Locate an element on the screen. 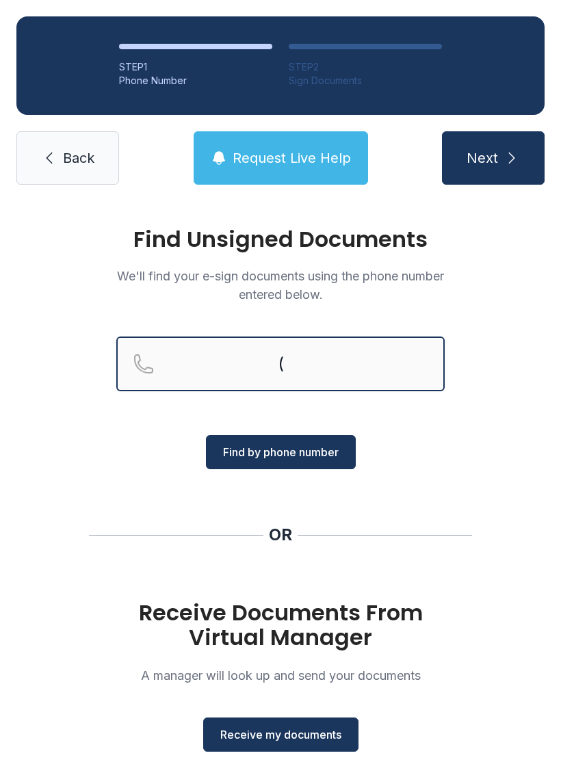  div: STEP 2 is located at coordinates (365, 67).